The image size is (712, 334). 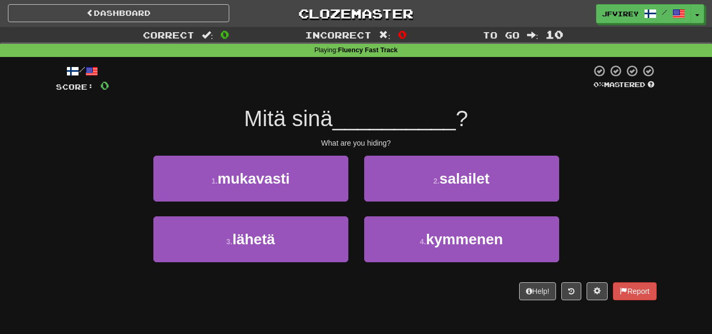 I want to click on span: Correct, so click(x=169, y=35).